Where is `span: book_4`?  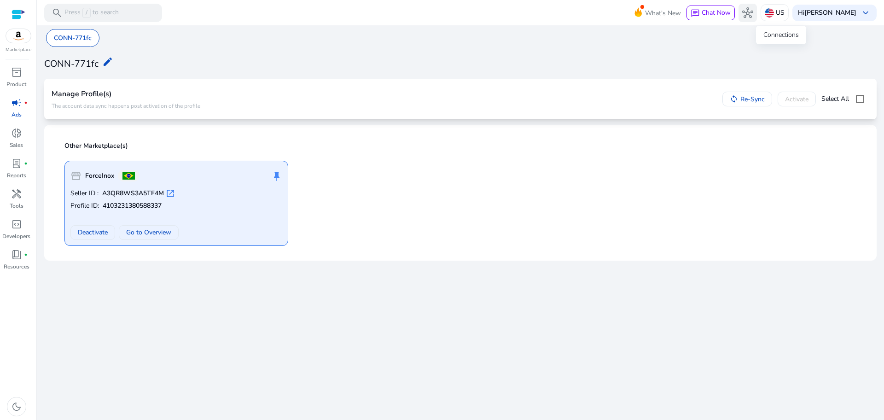 span: book_4 is located at coordinates (17, 255).